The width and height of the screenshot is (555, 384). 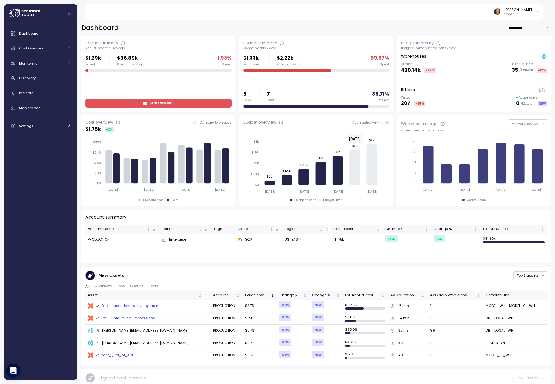 I want to click on tspan: $160, so click(x=97, y=163).